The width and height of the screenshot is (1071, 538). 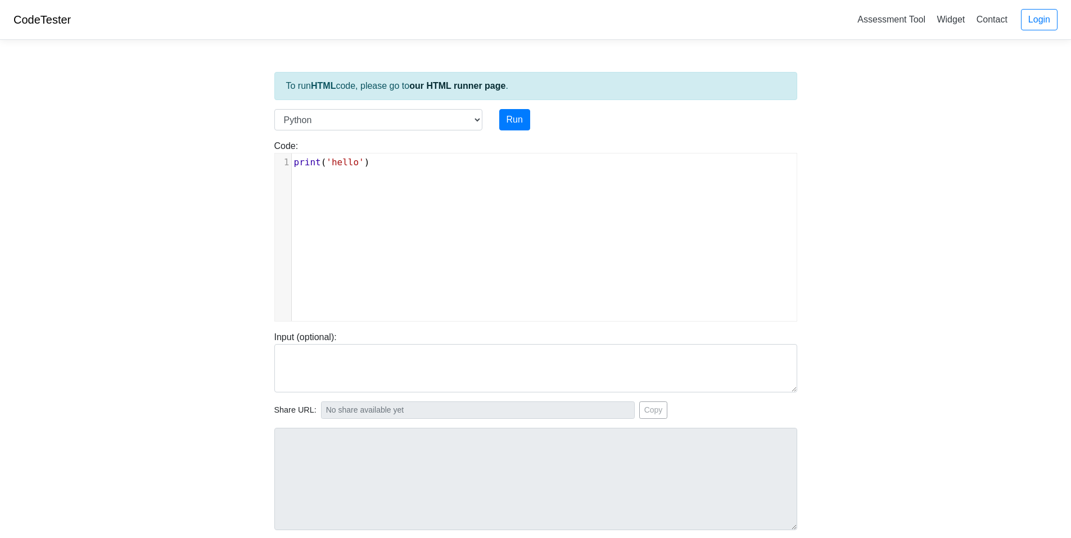 What do you see at coordinates (536, 361) in the screenshot?
I see `div: Input (optional):` at bounding box center [536, 361].